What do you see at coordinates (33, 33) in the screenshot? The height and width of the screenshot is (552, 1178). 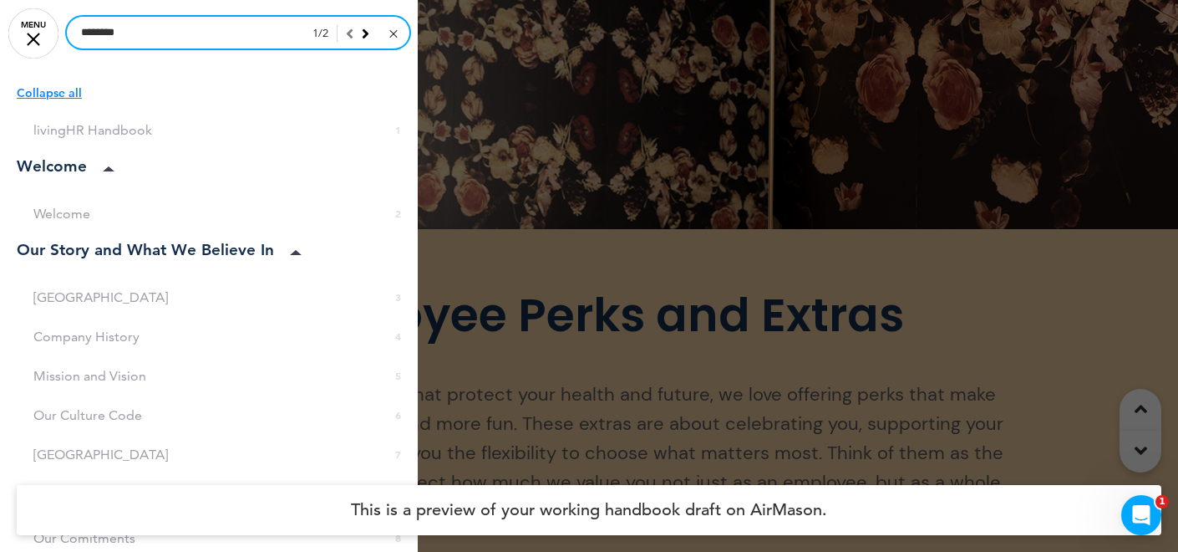 I see `a: MENU` at bounding box center [33, 33].